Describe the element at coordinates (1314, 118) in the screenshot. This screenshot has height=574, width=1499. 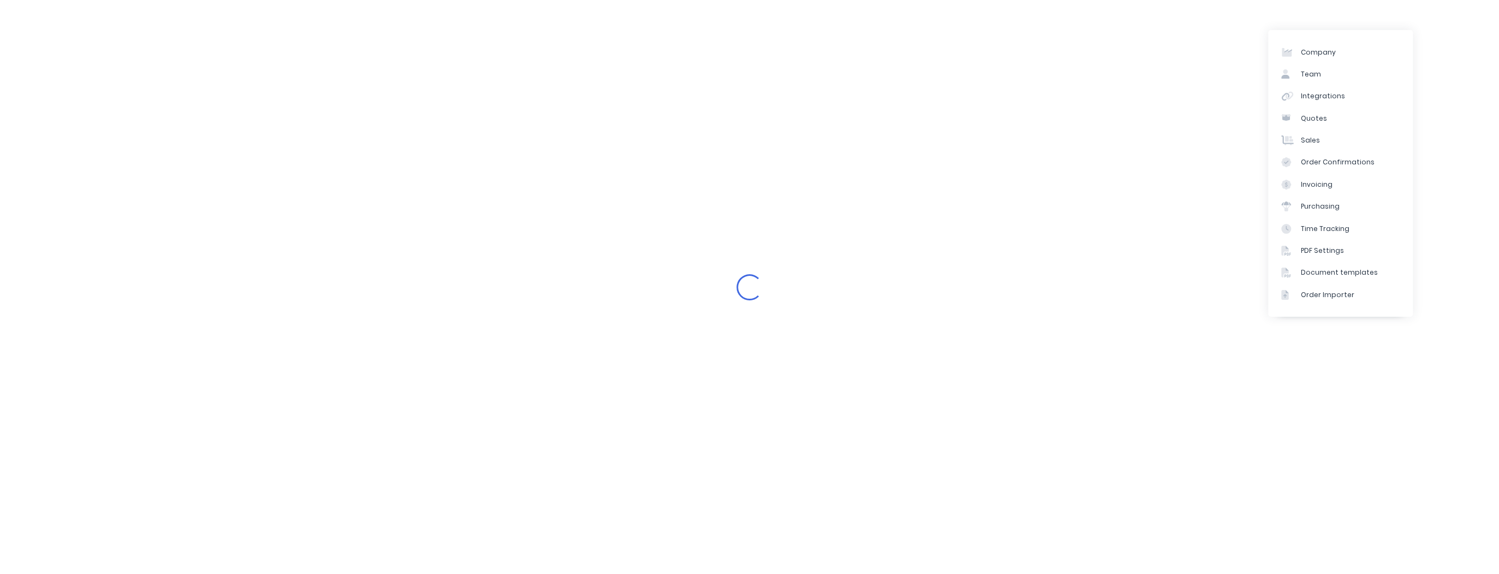
I see `div: Quotes` at that location.